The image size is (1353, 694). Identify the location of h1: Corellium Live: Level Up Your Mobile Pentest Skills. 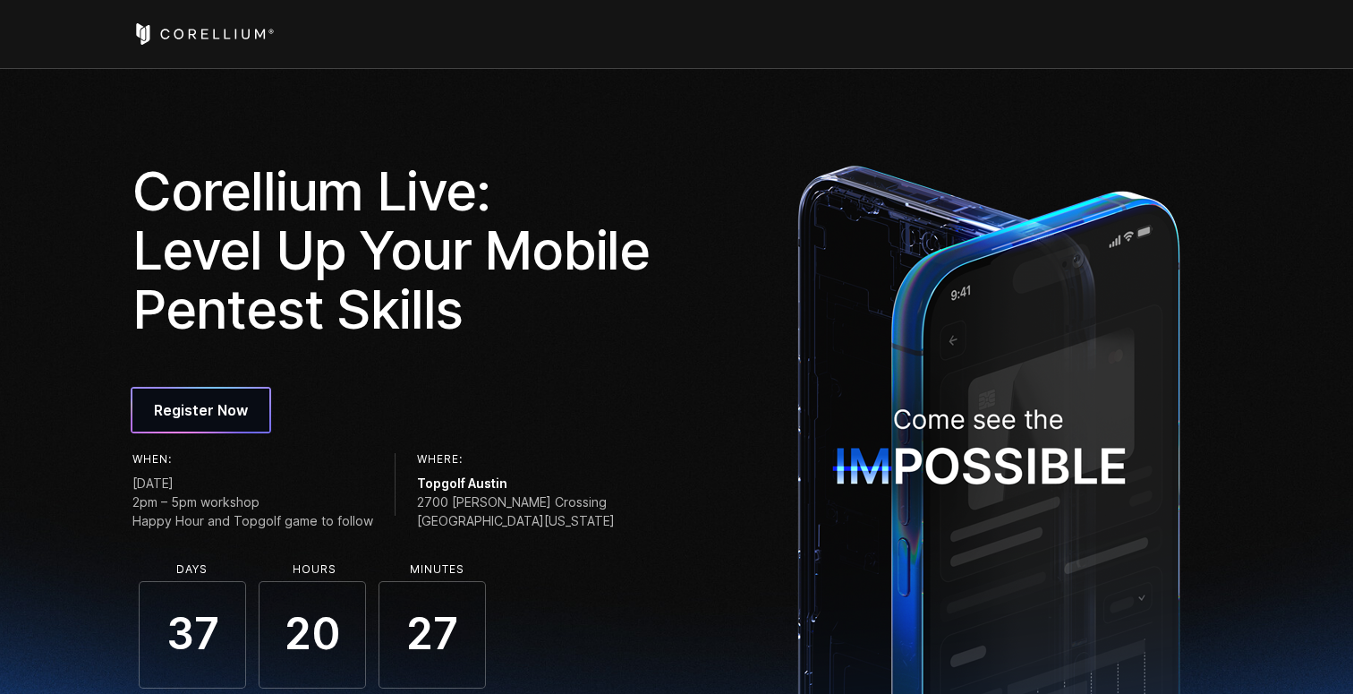
(398, 250).